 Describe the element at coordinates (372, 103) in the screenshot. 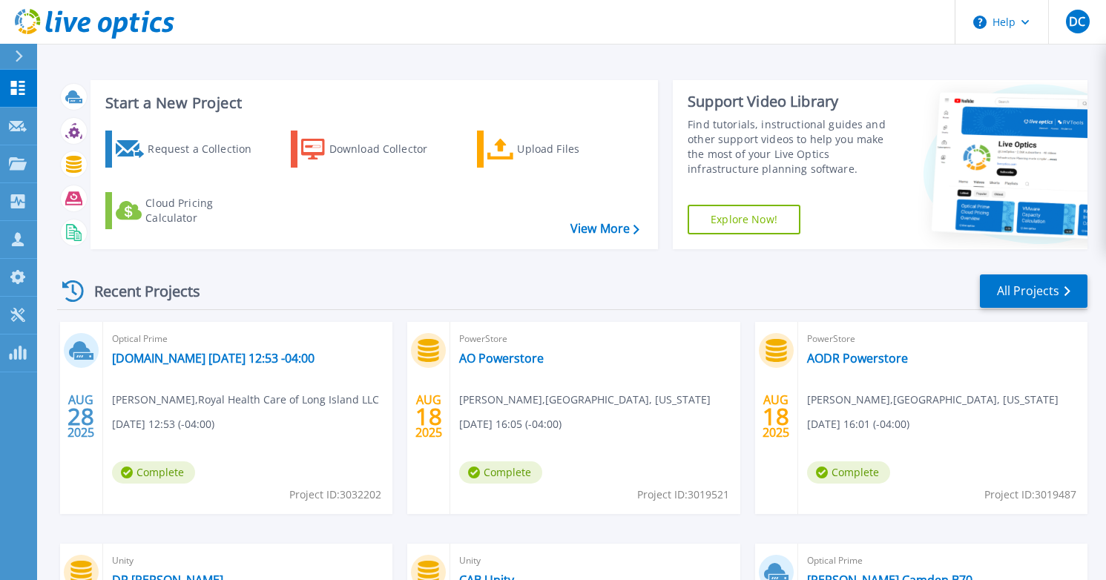

I see `h3: Start a New Project` at that location.